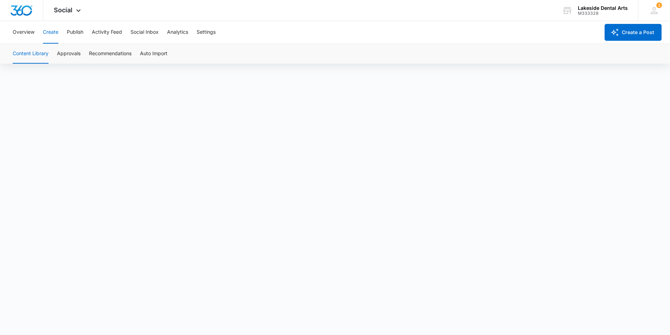 This screenshot has height=335, width=670. What do you see at coordinates (633, 32) in the screenshot?
I see `button: Create a Post` at bounding box center [633, 32].